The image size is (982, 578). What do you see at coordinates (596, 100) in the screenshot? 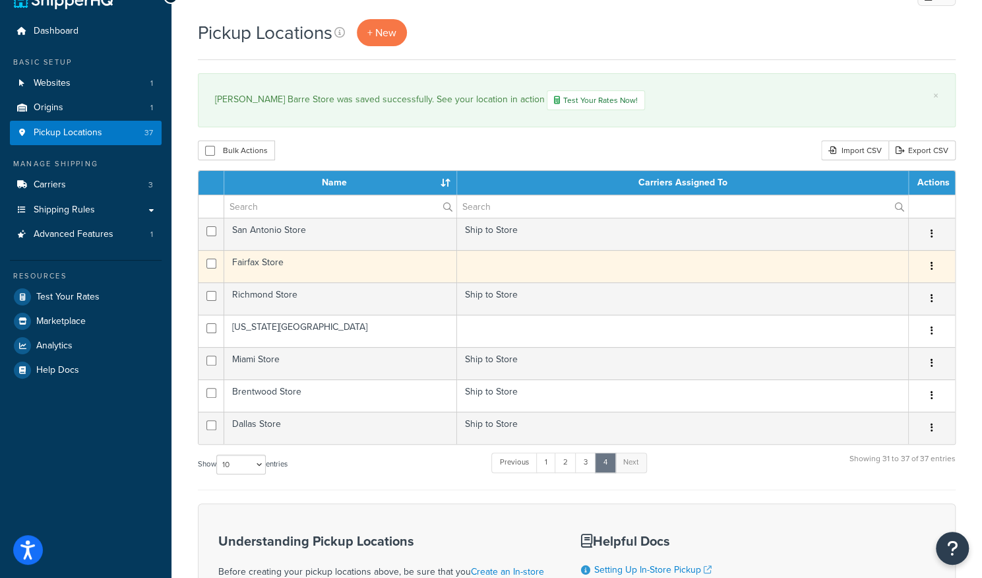
I see `a: Test Your Rates Now!` at bounding box center [596, 100].